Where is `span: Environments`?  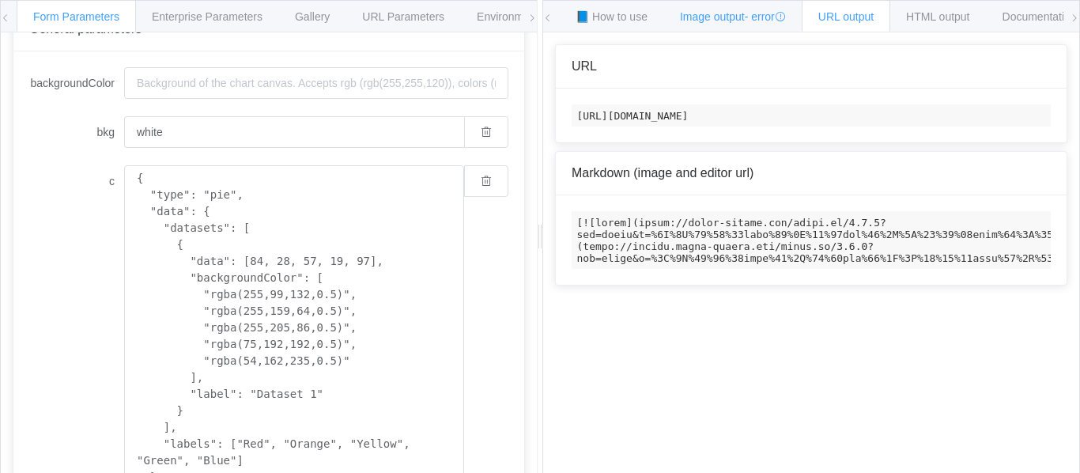 span: Environments is located at coordinates (511, 17).